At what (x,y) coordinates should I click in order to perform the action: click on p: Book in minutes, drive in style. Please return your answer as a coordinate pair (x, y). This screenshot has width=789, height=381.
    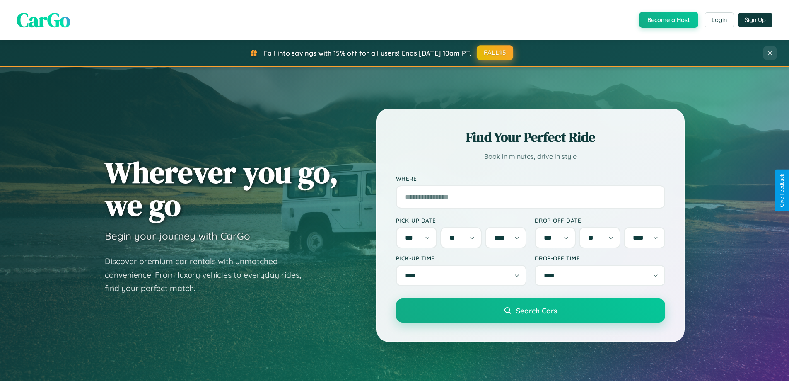
    Looking at the image, I should click on (531, 156).